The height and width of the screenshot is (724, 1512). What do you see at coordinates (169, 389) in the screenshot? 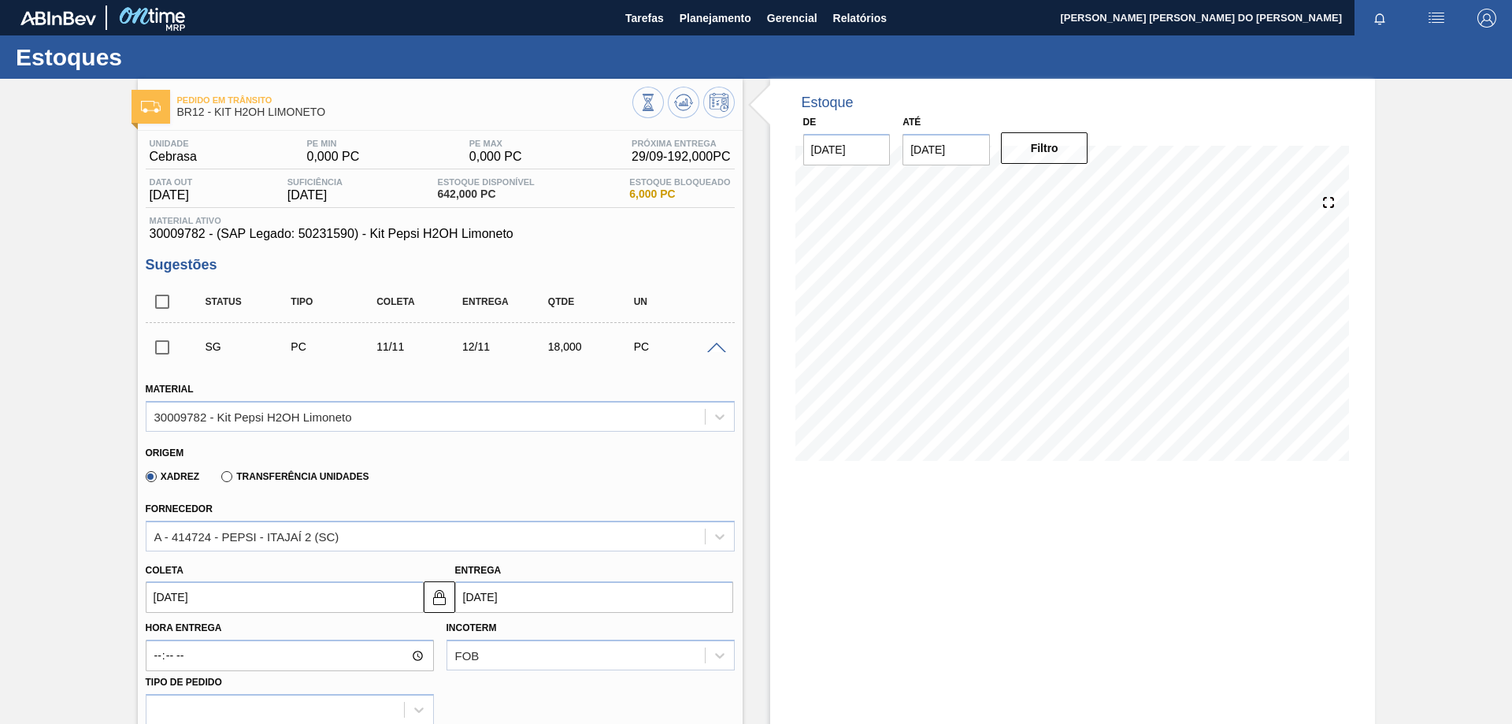
I see `label: Material` at bounding box center [169, 389].